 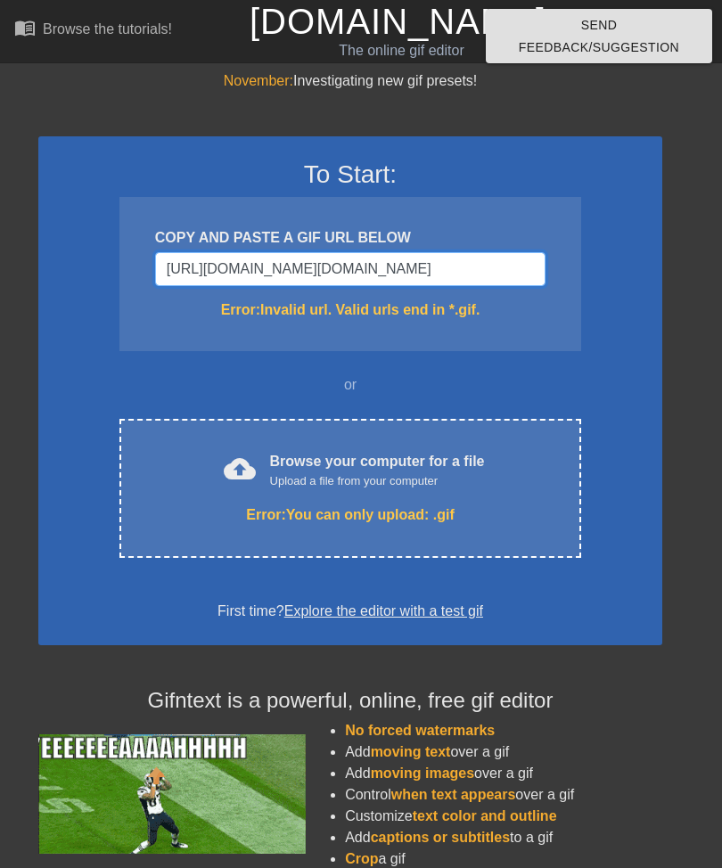 What do you see at coordinates (440, 837) in the screenshot?
I see `span: captions or subtitles` at bounding box center [440, 837].